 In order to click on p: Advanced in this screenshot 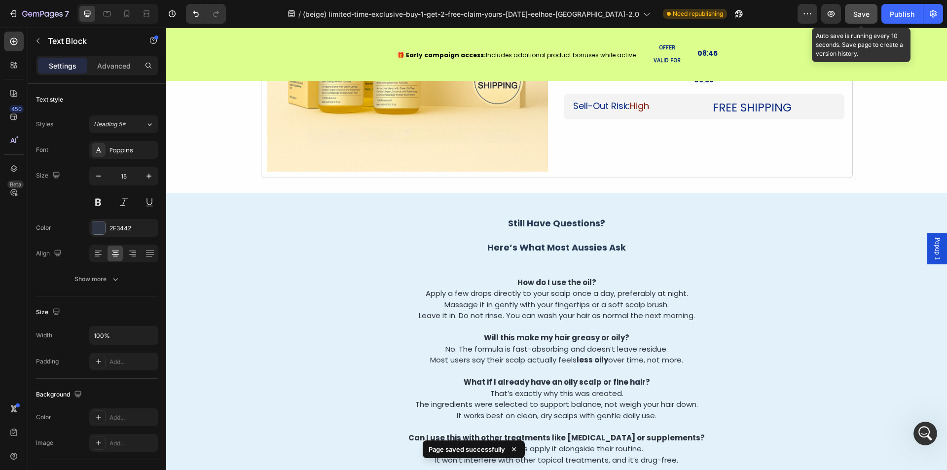, I will do `click(114, 66)`.